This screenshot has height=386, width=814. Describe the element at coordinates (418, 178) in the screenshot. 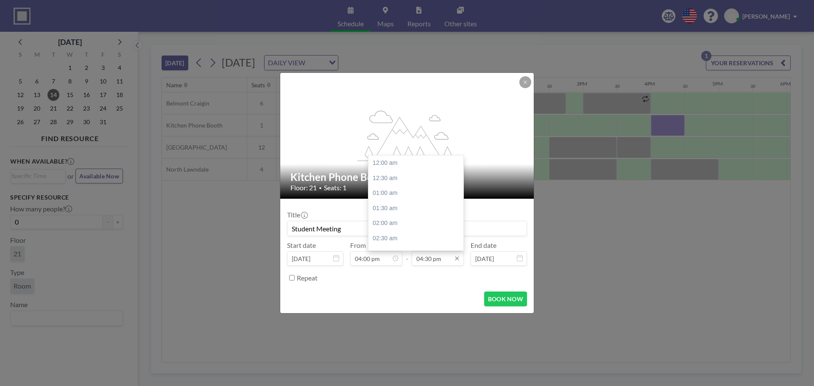

I see `div: 12:30 am` at that location.